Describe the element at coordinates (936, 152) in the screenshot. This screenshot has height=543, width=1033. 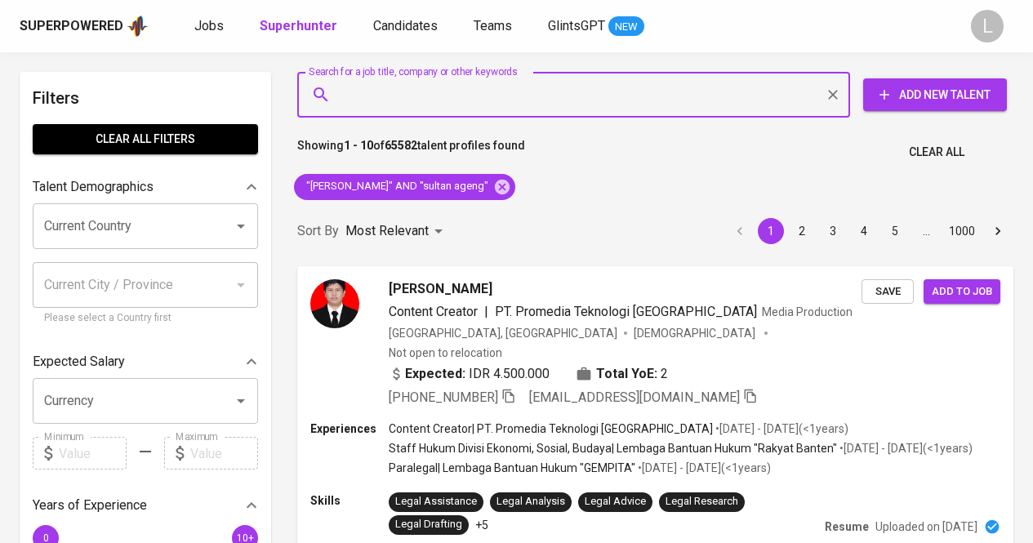
I see `span: Clear All` at that location.